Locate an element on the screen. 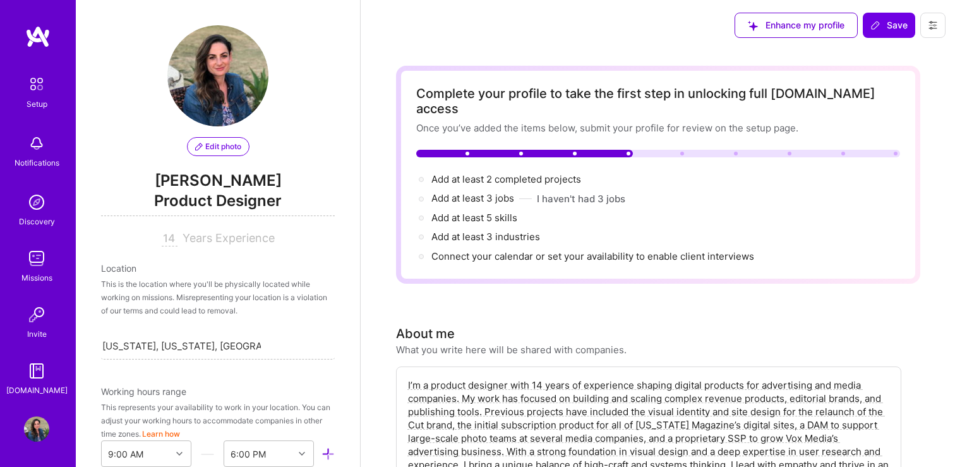 Image resolution: width=955 pixels, height=467 pixels. div: null is located at coordinates (888, 25).